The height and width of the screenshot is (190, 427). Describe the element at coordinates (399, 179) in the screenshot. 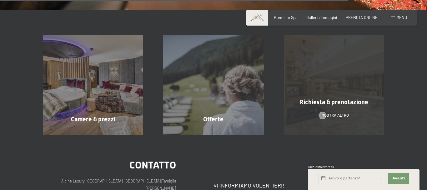

I see `span: Avanti` at that location.